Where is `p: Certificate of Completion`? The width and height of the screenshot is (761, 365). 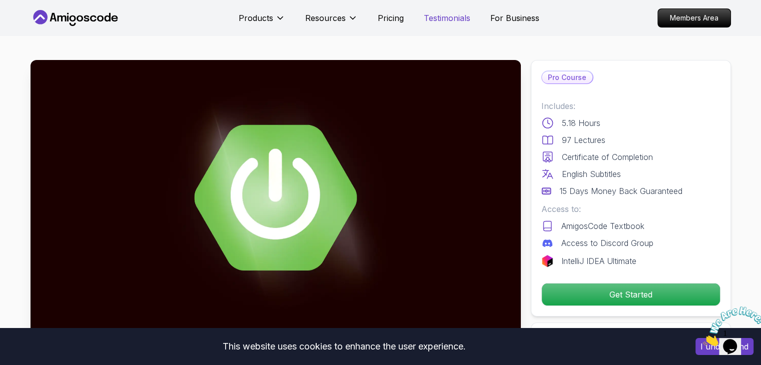 p: Certificate of Completion is located at coordinates (608, 157).